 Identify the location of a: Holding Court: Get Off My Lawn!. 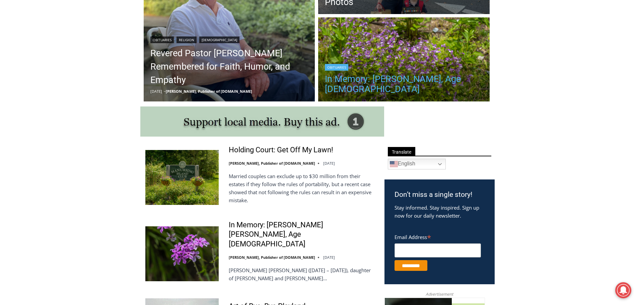
(281, 150).